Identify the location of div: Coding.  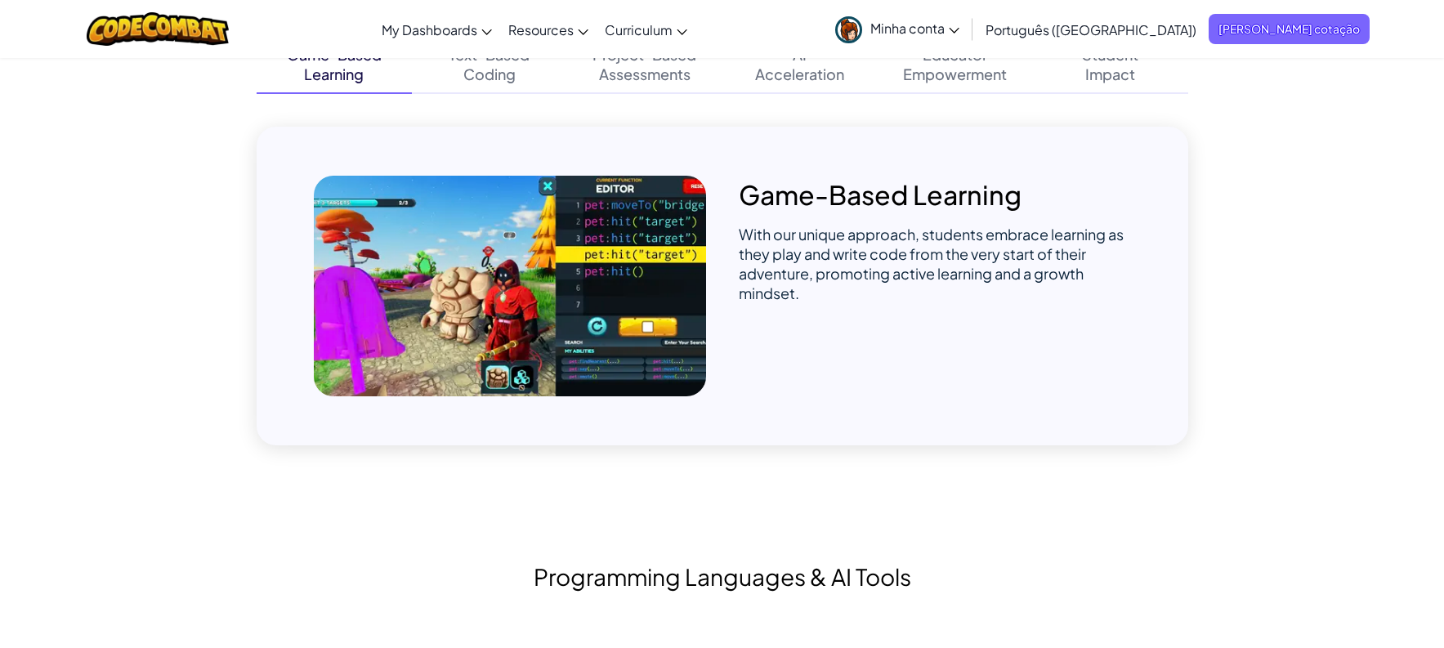
(489, 74).